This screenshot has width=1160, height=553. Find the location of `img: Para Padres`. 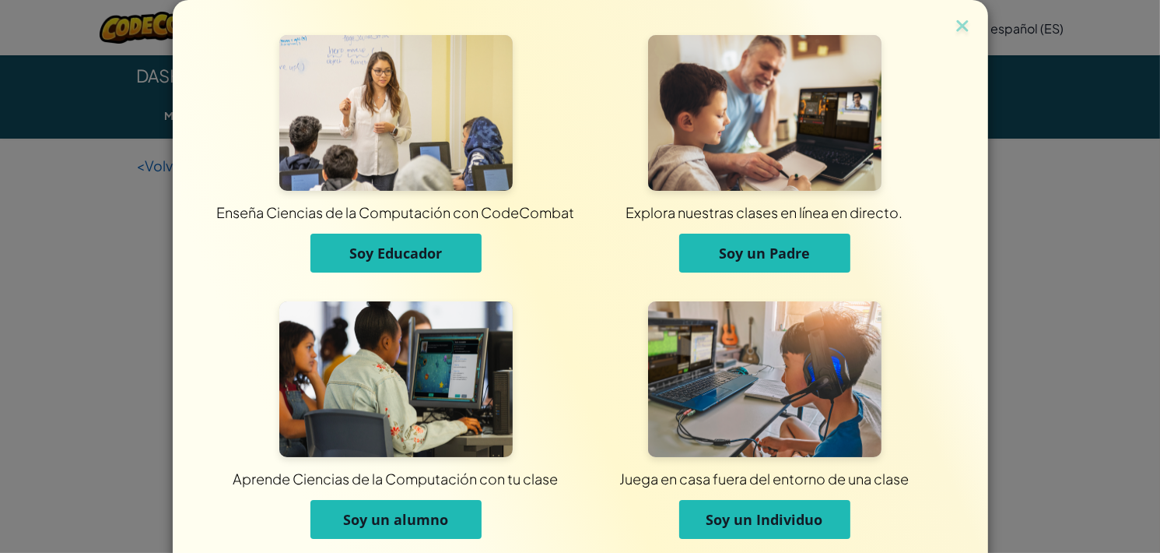

img: Para Padres is located at coordinates (765, 113).